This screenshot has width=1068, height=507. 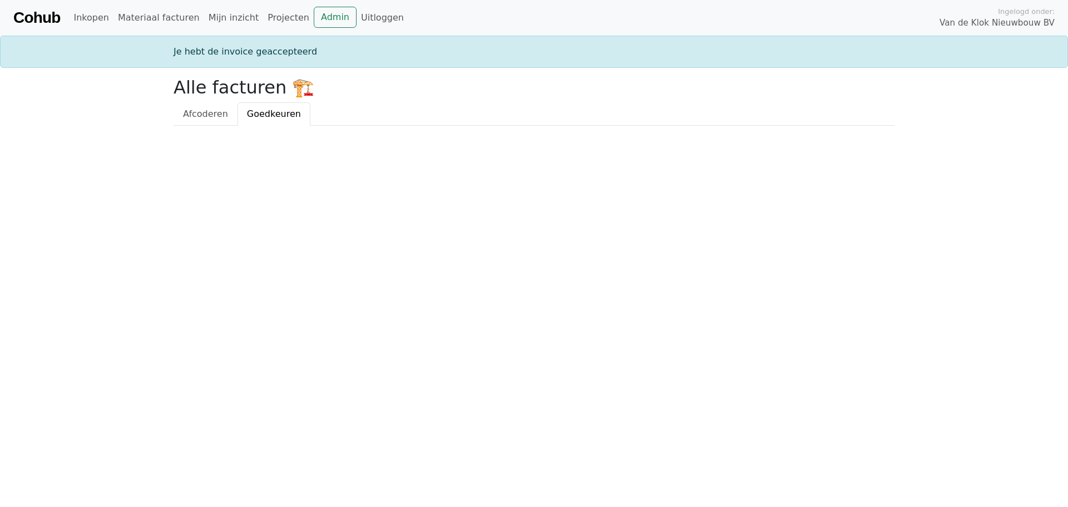 What do you see at coordinates (234, 18) in the screenshot?
I see `a: Mijn inzicht` at bounding box center [234, 18].